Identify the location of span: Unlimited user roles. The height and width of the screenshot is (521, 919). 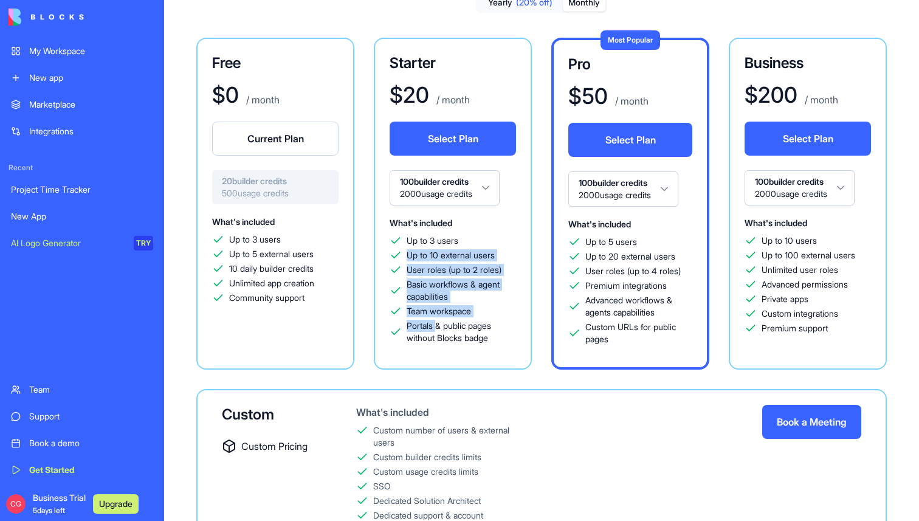
(800, 270).